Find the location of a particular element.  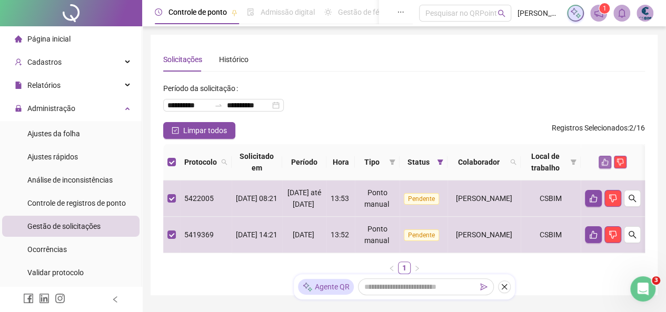

span: Local de trabalho is located at coordinates (546, 162).